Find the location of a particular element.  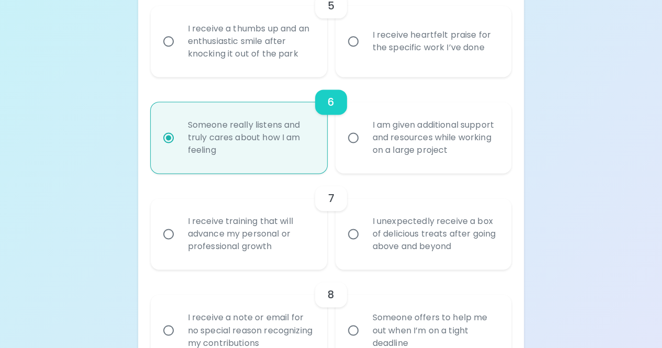

div: I am given additional support and resources while working on a large project is located at coordinates (435, 138).